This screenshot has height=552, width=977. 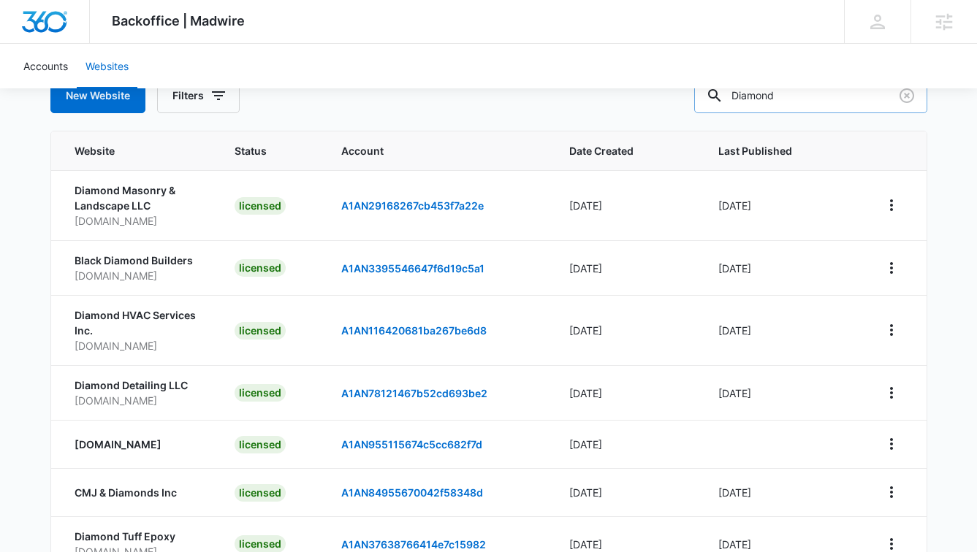 I want to click on a: A1AN116420681ba267be6d8, so click(x=414, y=330).